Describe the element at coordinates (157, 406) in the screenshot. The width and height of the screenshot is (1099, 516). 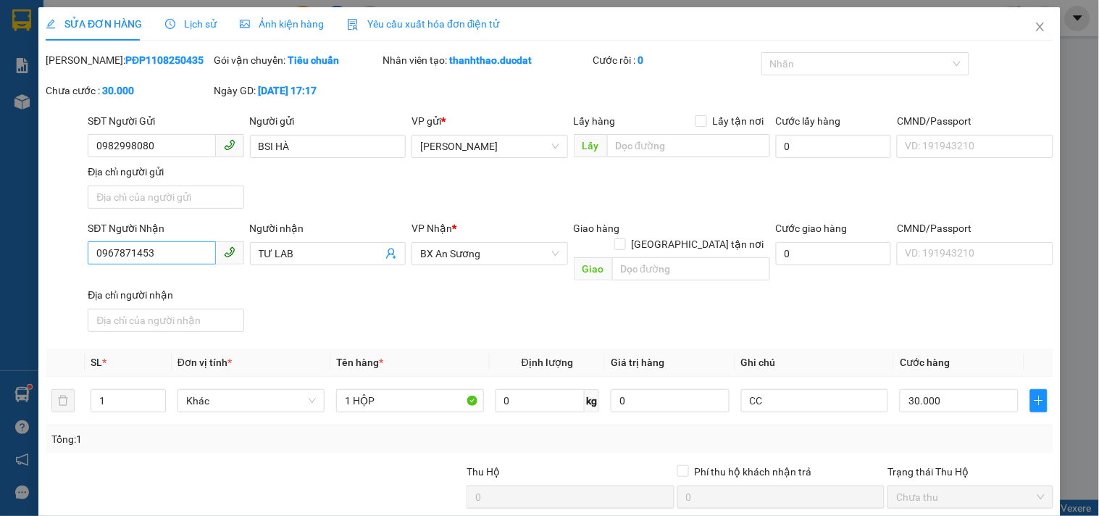
I see `span: Decrease Value` at that location.